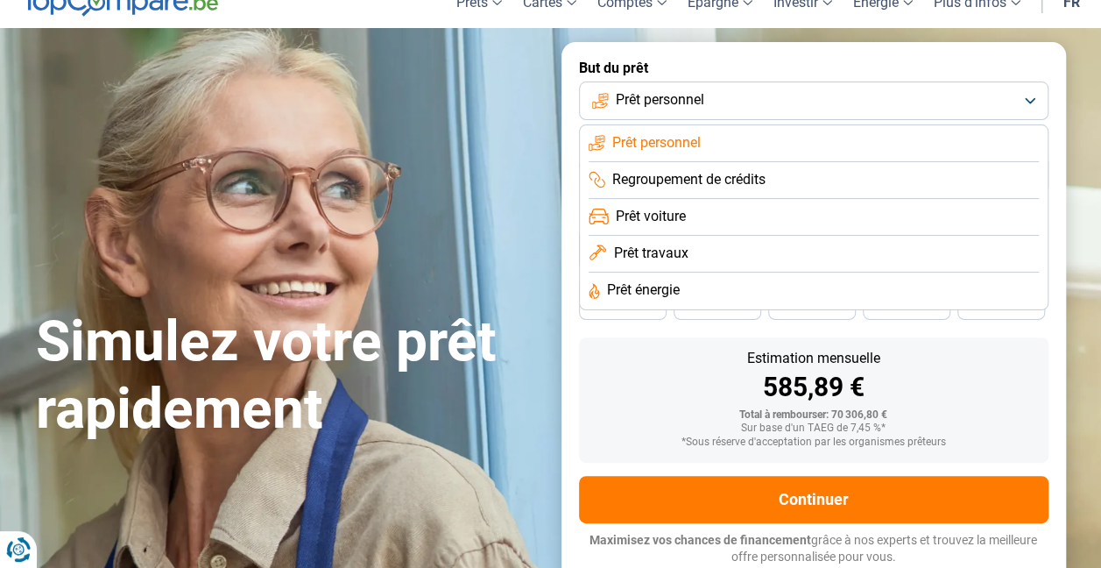 This screenshot has width=1101, height=568. I want to click on div: *Sous réserve d'acceptation par les organismes prêteurs, so click(814, 442).